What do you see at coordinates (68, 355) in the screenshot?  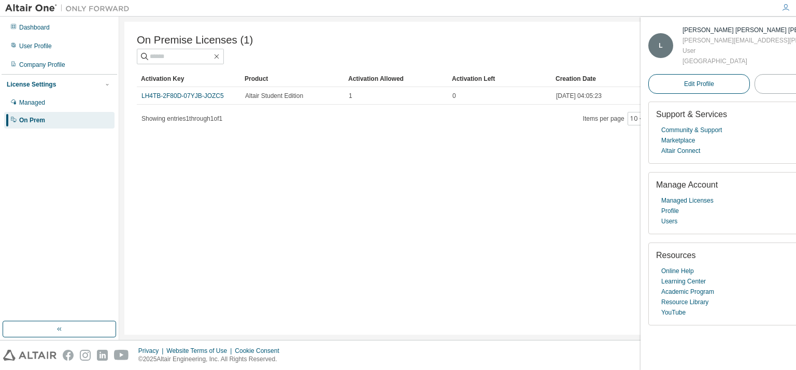 I see `img: facebook.svg` at bounding box center [68, 355].